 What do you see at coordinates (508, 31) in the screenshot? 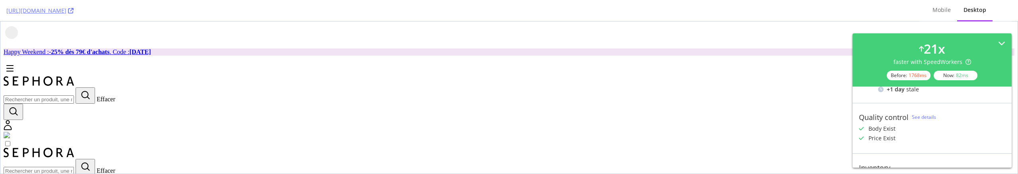
I see `p: Happy Weekend : . Code :` at bounding box center [508, 31].